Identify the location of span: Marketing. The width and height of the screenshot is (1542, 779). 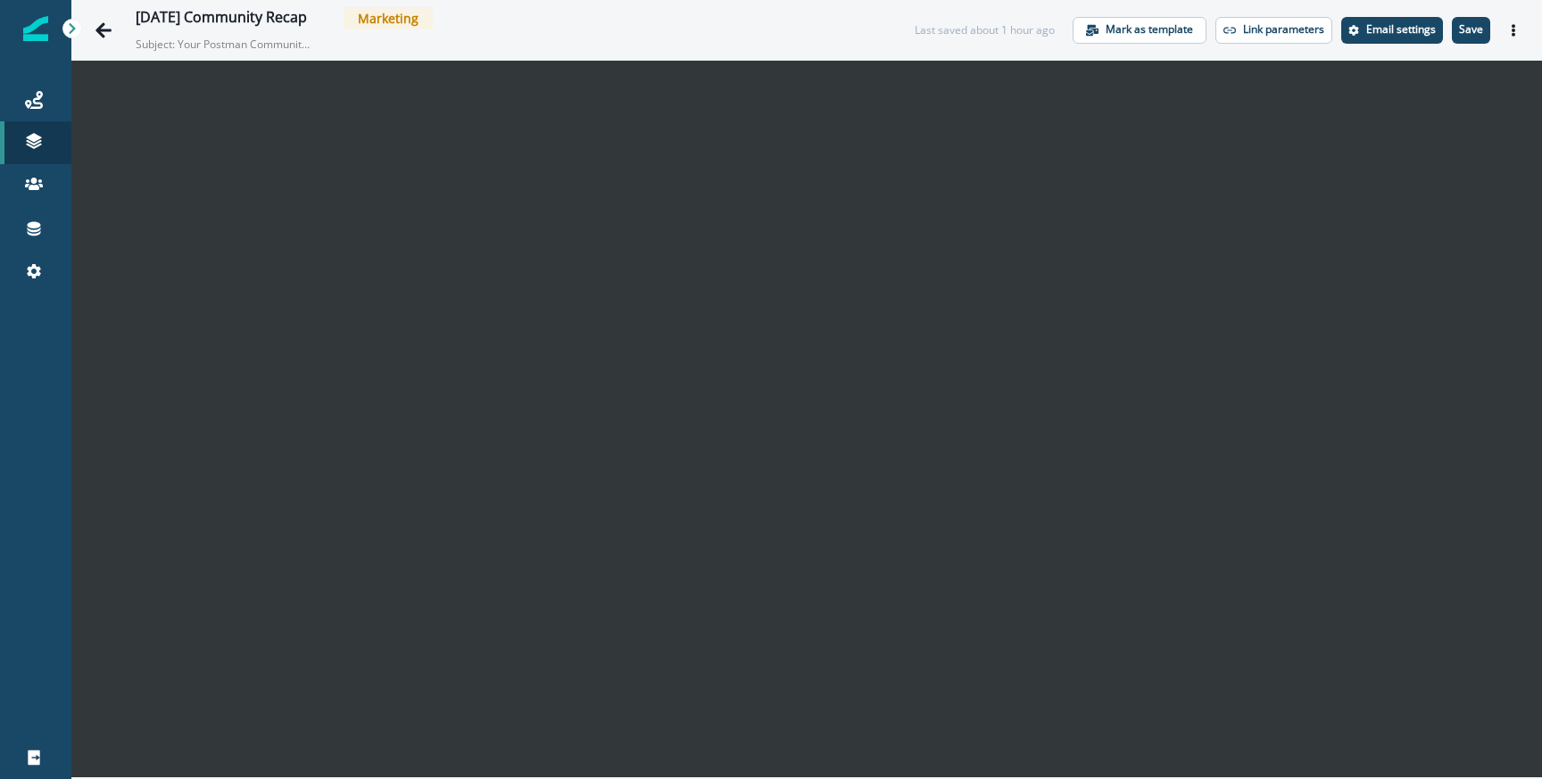
(388, 18).